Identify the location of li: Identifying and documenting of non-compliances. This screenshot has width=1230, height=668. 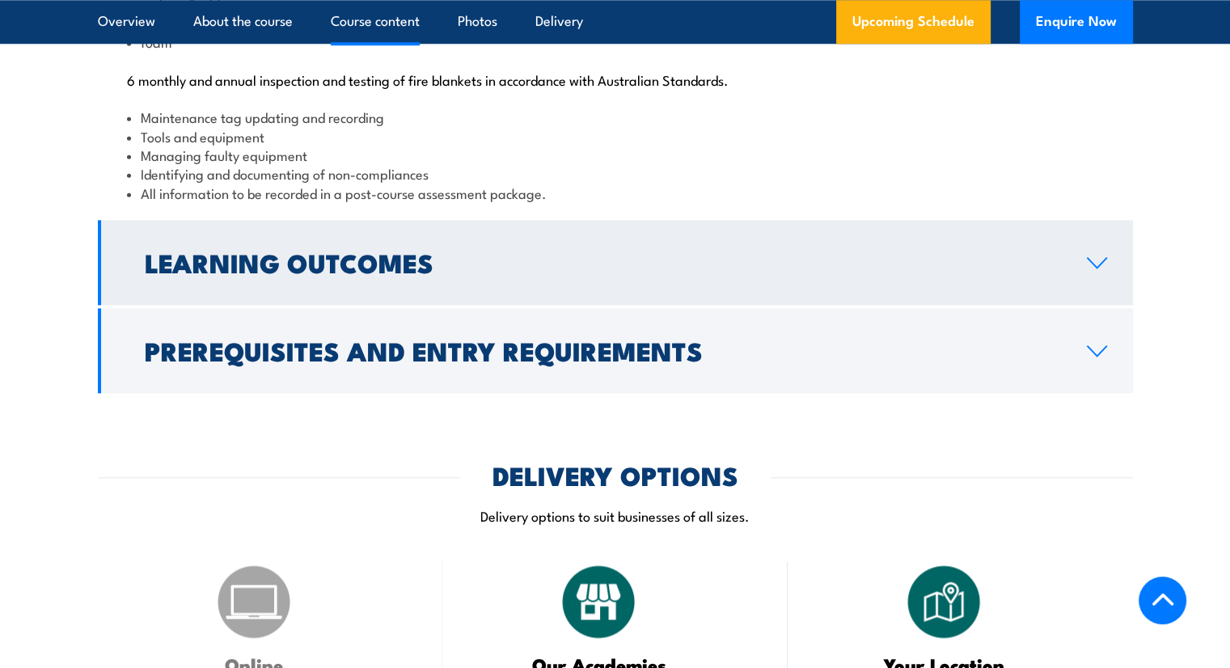
(615, 173).